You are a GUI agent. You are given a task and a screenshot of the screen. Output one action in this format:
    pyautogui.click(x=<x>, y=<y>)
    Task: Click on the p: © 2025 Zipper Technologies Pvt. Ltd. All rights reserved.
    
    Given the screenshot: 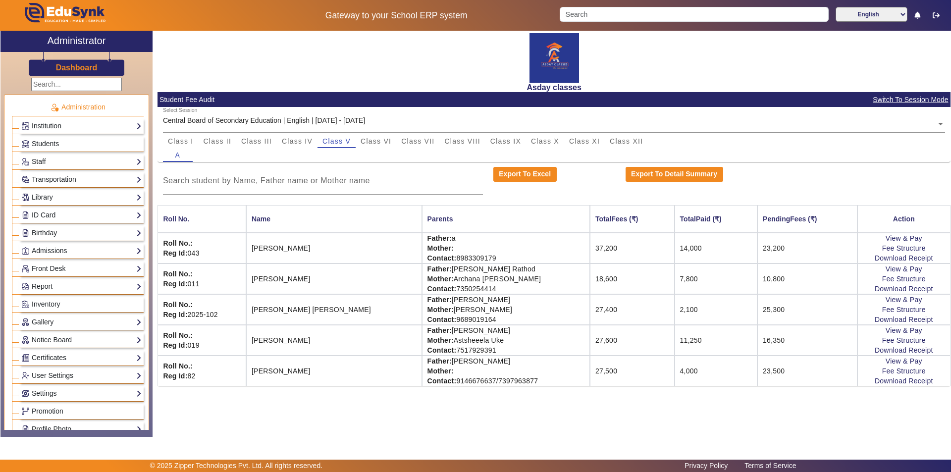 What is the action you would take?
    pyautogui.click(x=236, y=465)
    